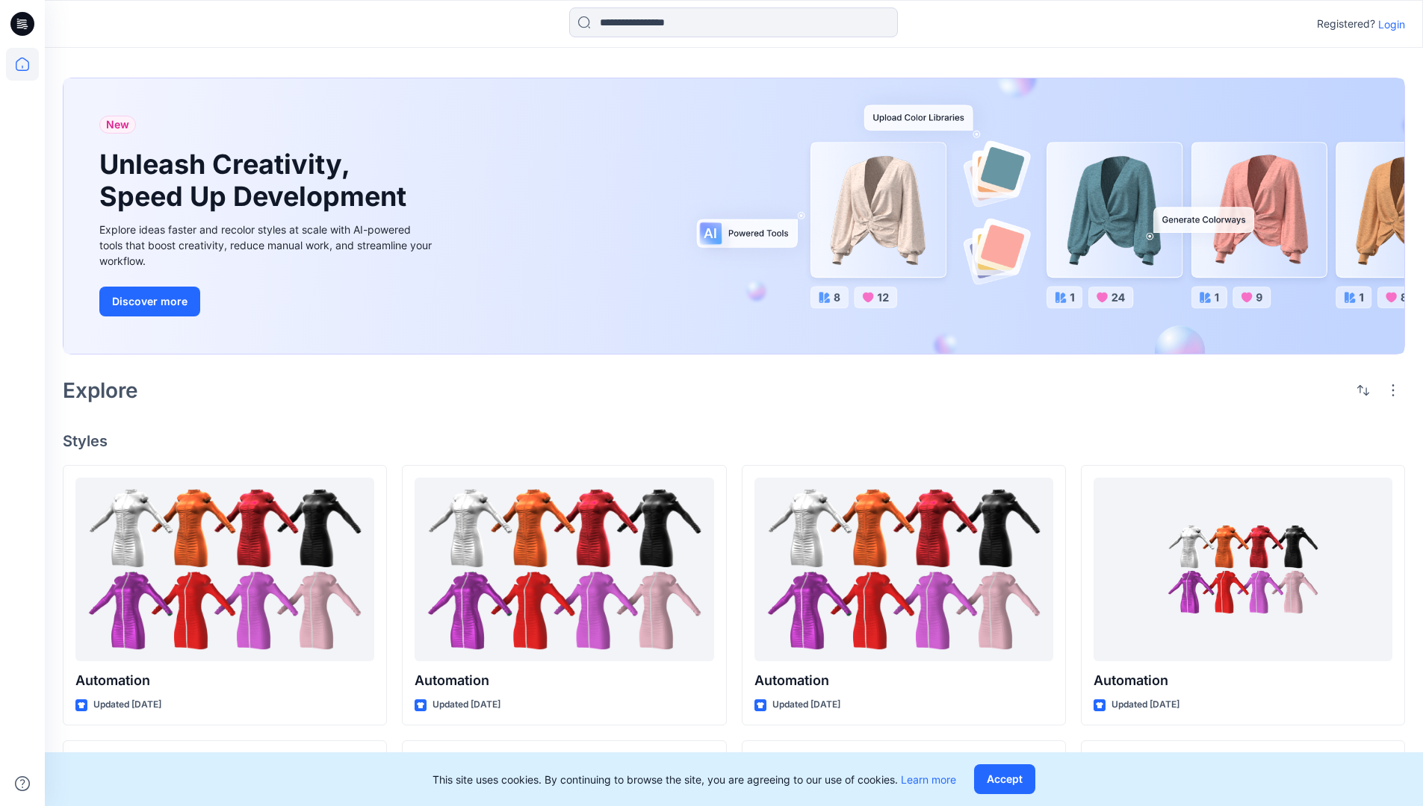  What do you see at coordinates (100, 391) in the screenshot?
I see `h2: Explore` at bounding box center [100, 391].